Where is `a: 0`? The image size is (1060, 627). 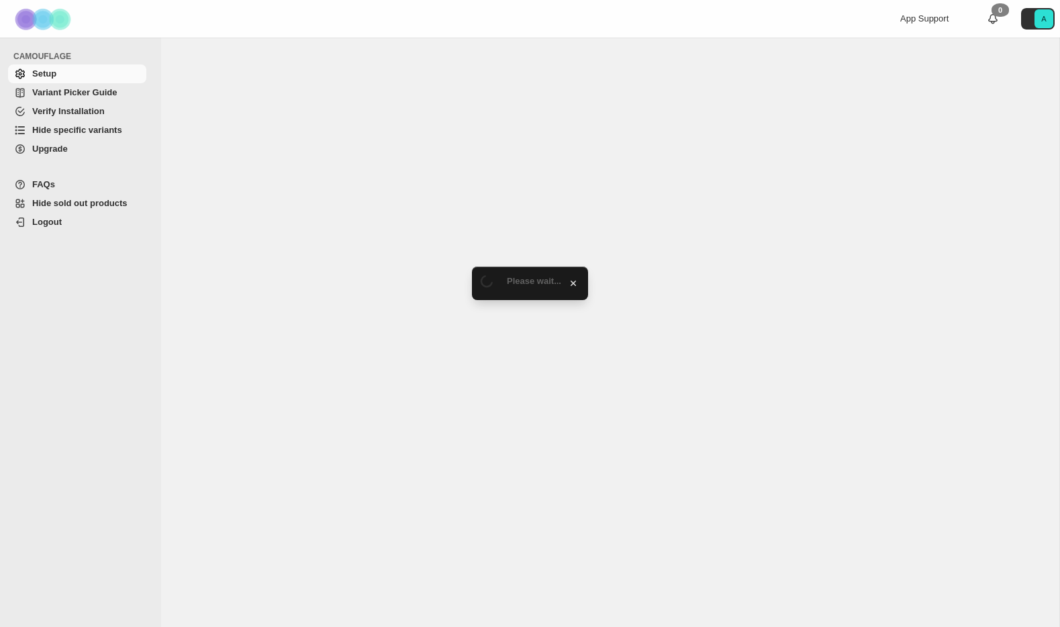 a: 0 is located at coordinates (993, 19).